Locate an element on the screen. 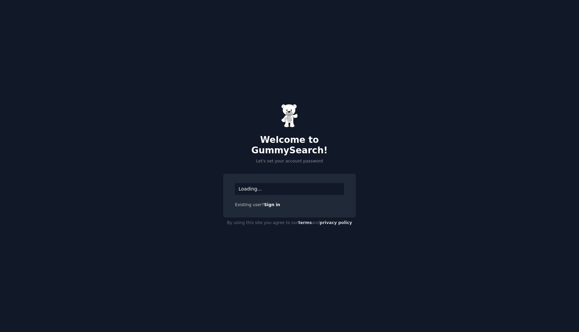 This screenshot has height=332, width=579. span: Existing user? is located at coordinates (250, 205).